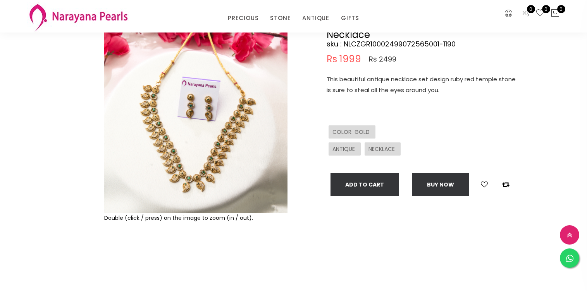 Image resolution: width=587 pixels, height=291 pixels. What do you see at coordinates (555, 14) in the screenshot?
I see `button: 0` at bounding box center [555, 14].